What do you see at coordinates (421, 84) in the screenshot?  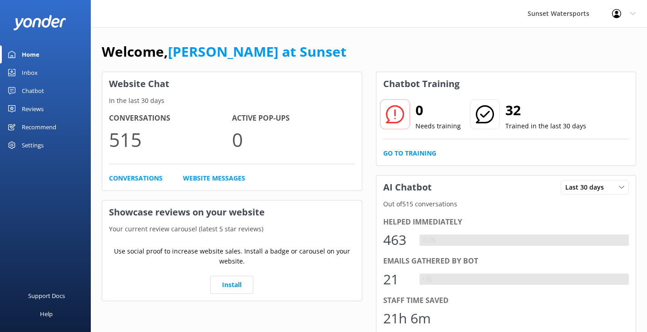 I see `h3: Chatbot Training` at bounding box center [421, 84].